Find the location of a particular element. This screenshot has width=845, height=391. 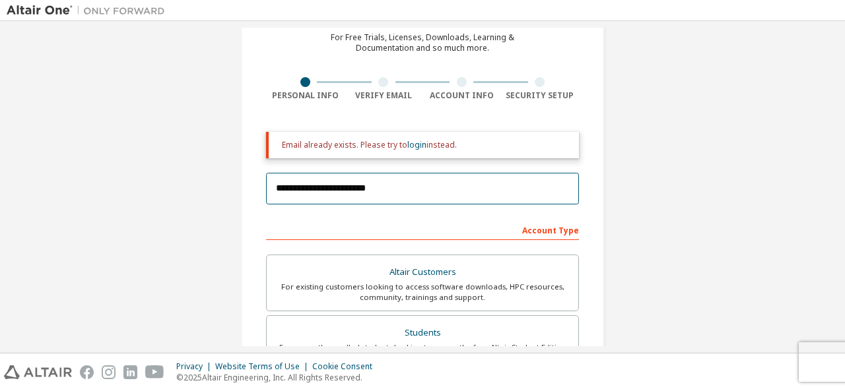

img: youtube.svg is located at coordinates (154, 372).